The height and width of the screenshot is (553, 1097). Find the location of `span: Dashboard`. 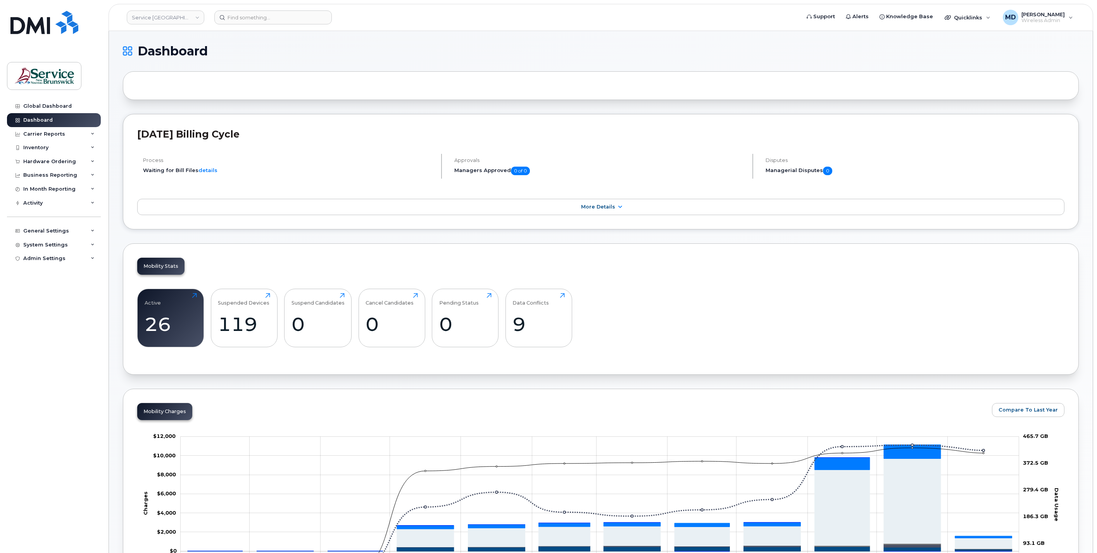

span: Dashboard is located at coordinates (172, 51).